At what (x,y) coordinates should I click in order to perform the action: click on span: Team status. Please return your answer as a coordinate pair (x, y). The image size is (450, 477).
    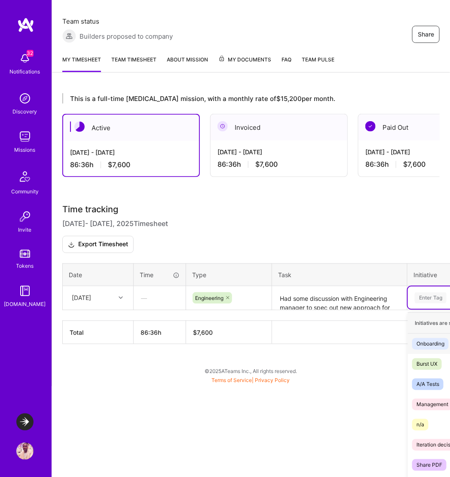
    Looking at the image, I should click on (117, 21).